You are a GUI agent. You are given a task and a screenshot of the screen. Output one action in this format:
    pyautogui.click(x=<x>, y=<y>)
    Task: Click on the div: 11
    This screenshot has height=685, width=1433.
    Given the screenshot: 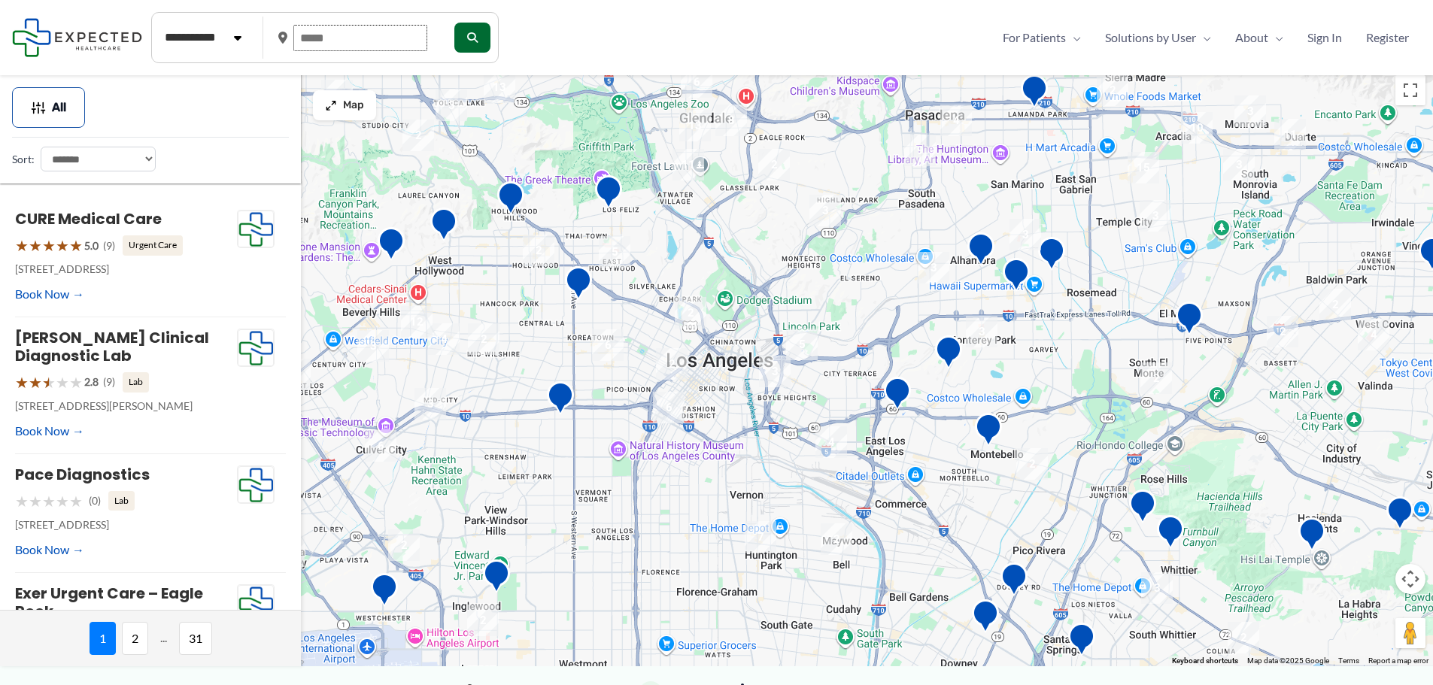 What is the action you would take?
    pyautogui.click(x=1290, y=135)
    